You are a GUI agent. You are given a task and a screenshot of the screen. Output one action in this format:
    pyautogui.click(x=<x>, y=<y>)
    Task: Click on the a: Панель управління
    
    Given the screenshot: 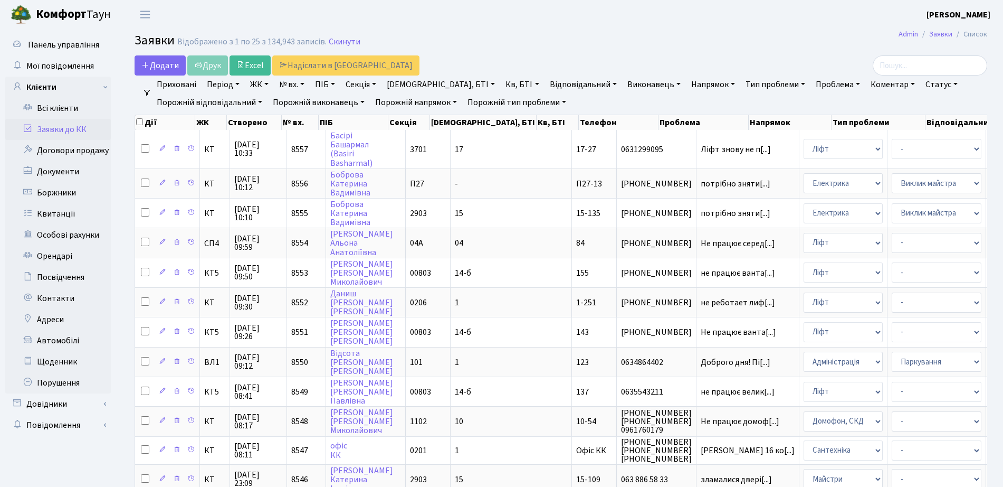 What is the action you would take?
    pyautogui.click(x=58, y=45)
    